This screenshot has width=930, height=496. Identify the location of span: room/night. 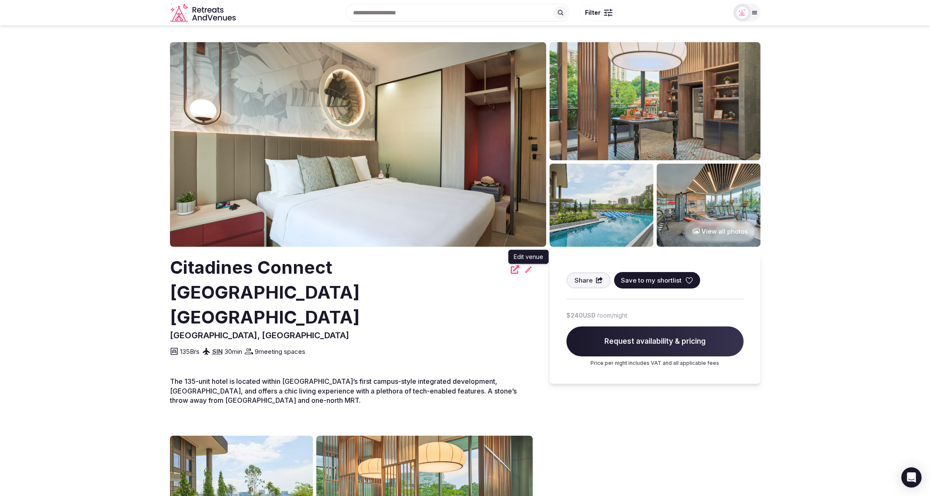
(612, 316).